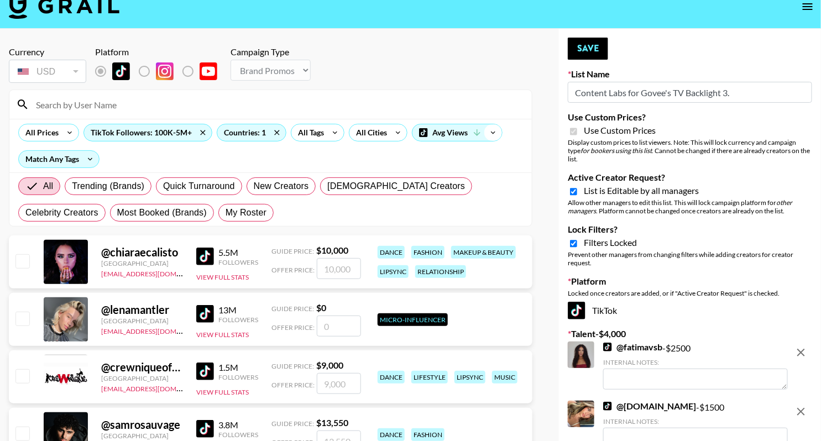 The image size is (821, 441). What do you see at coordinates (690, 311) in the screenshot?
I see `div: TikTok` at bounding box center [690, 311].